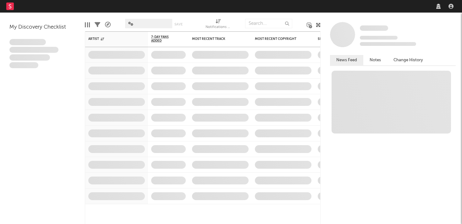 The image size is (462, 224). I want to click on button: Notes, so click(375, 60).